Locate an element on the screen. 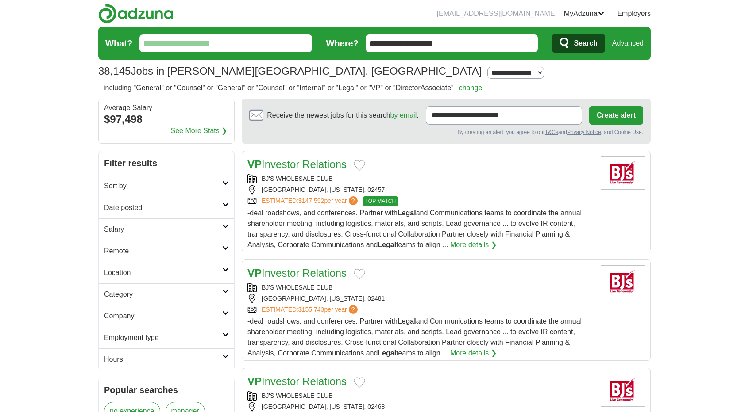  h2: Employment type is located at coordinates (163, 338).